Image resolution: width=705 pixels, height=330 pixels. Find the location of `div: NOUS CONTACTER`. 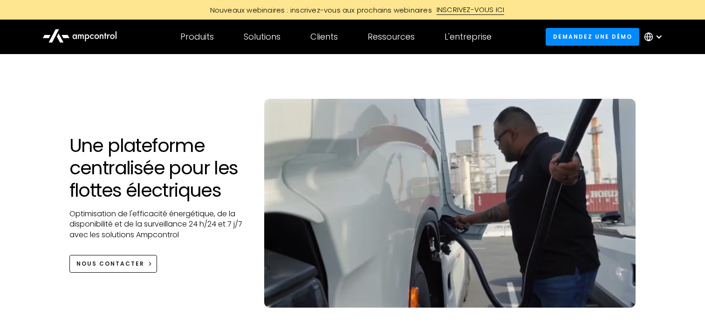

div: NOUS CONTACTER is located at coordinates (110, 264).